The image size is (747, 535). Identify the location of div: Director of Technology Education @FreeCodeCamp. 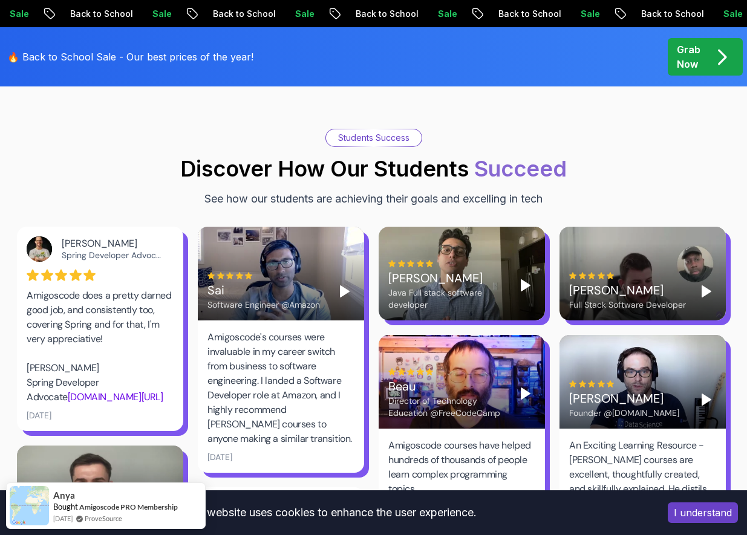
(447, 407).